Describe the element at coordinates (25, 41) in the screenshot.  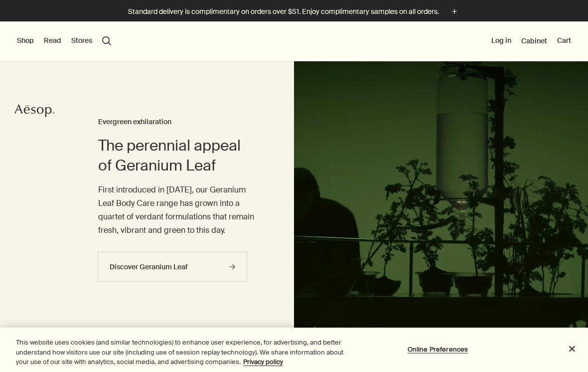
I see `button: Shop` at that location.